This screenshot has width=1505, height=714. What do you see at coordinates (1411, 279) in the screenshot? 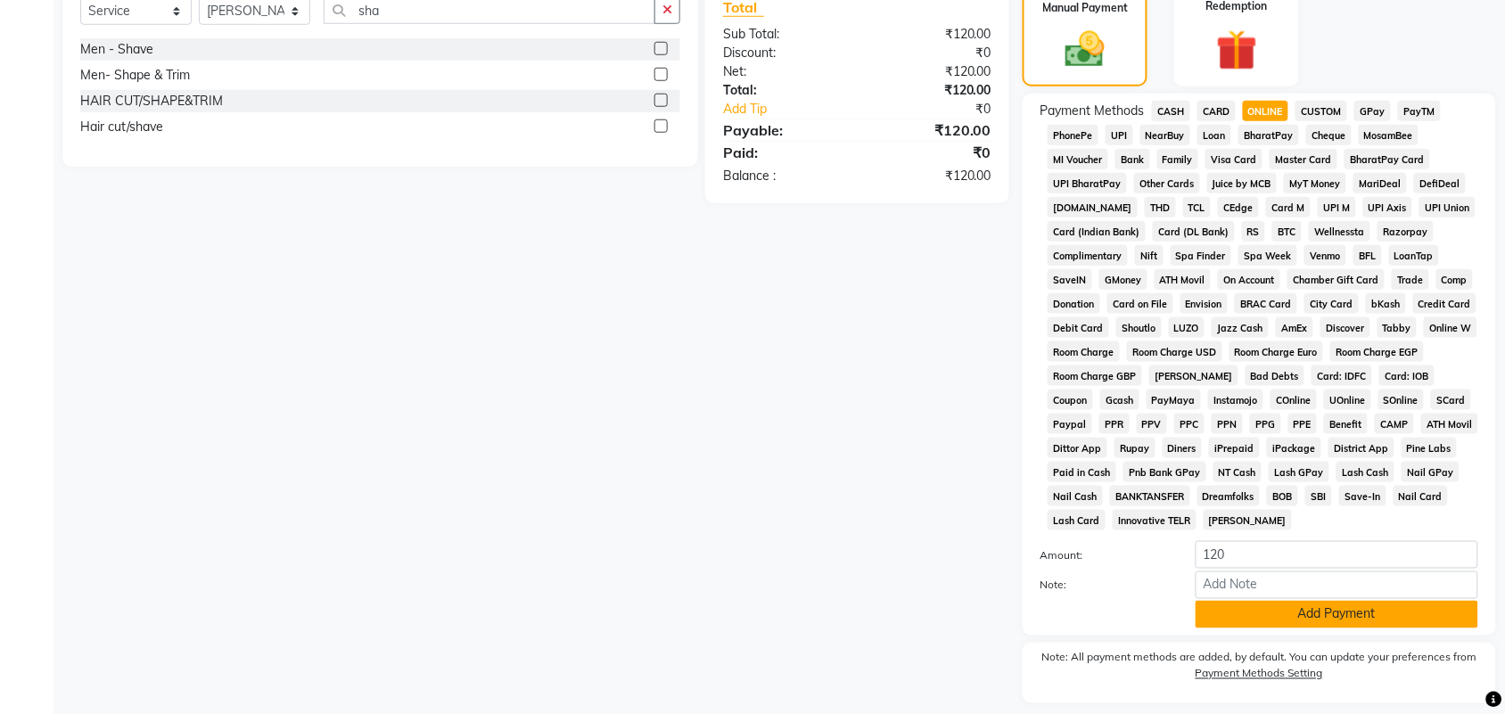
I see `span: Trade` at bounding box center [1411, 279].